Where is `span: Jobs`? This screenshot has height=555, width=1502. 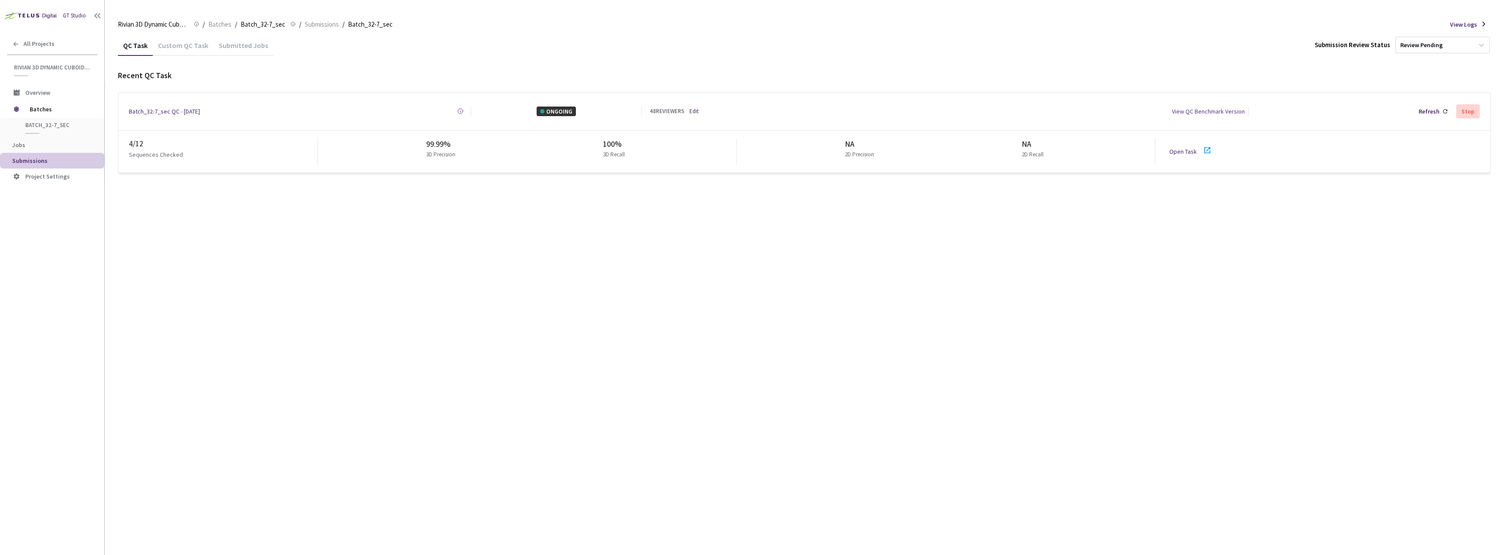 span: Jobs is located at coordinates (19, 145).